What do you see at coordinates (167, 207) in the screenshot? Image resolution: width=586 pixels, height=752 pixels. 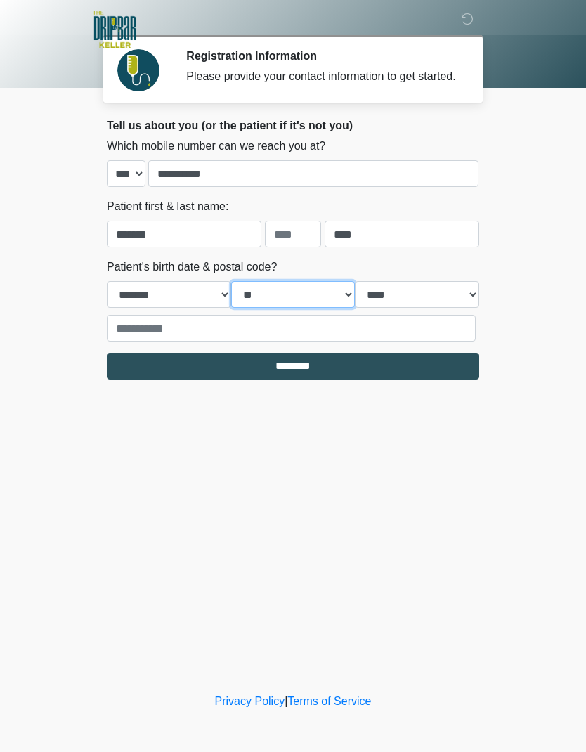 I see `label: Patient first & last name:` at bounding box center [167, 207].